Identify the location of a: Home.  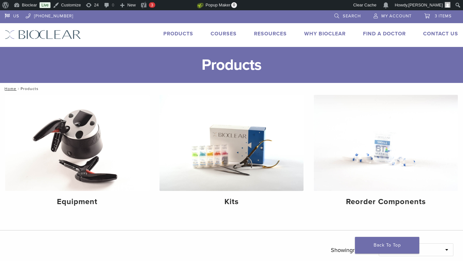
(9, 89).